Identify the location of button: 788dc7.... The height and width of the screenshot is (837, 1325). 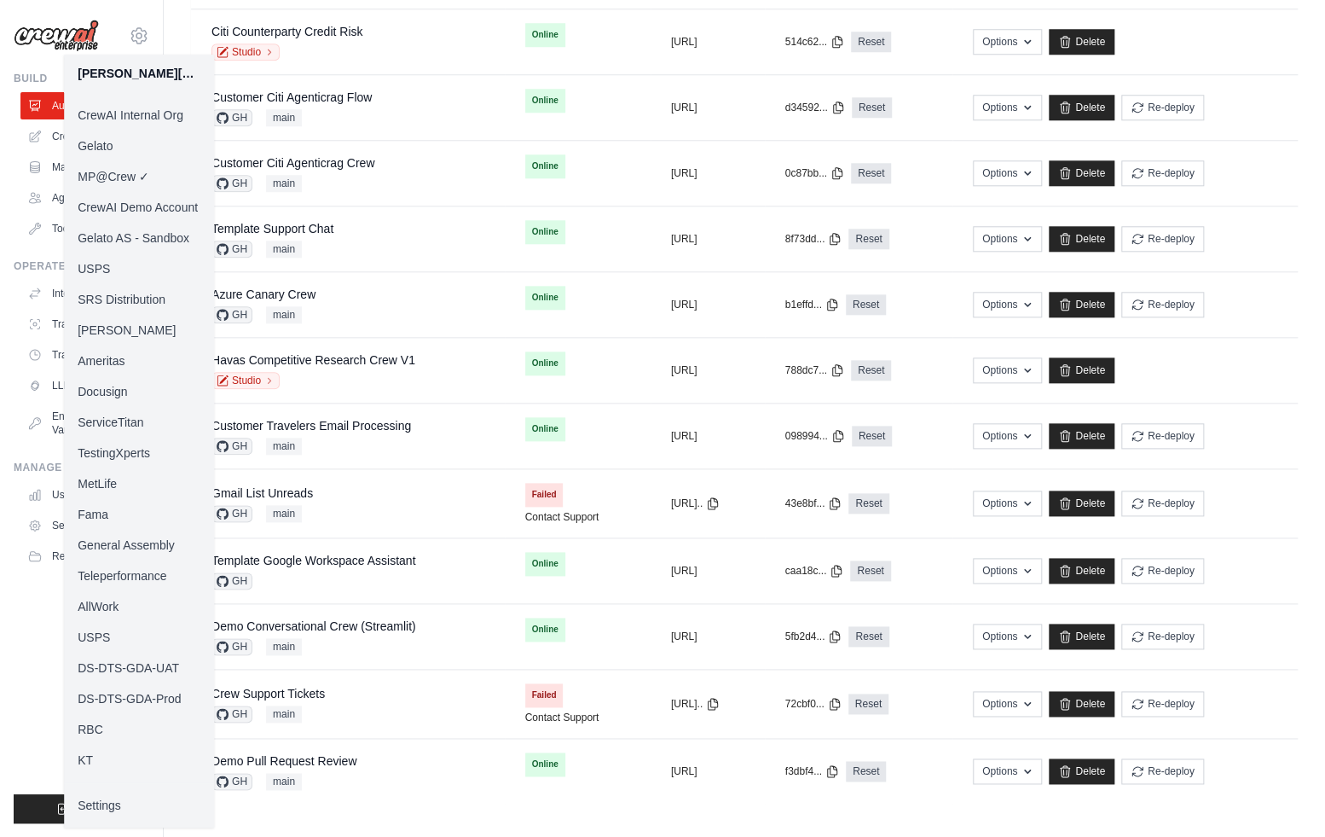
(814, 370).